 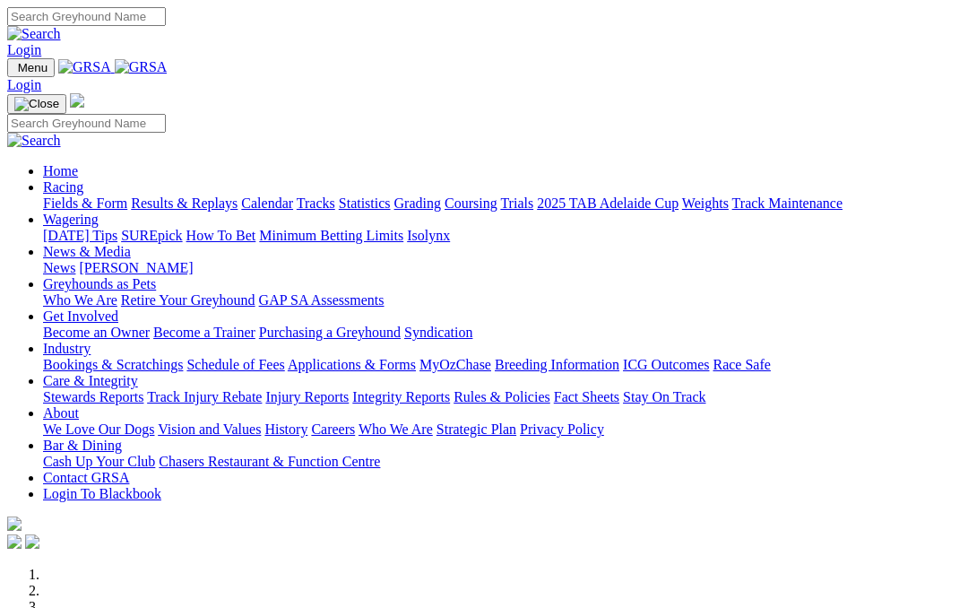 I want to click on a: Fact Sheets, so click(x=586, y=396).